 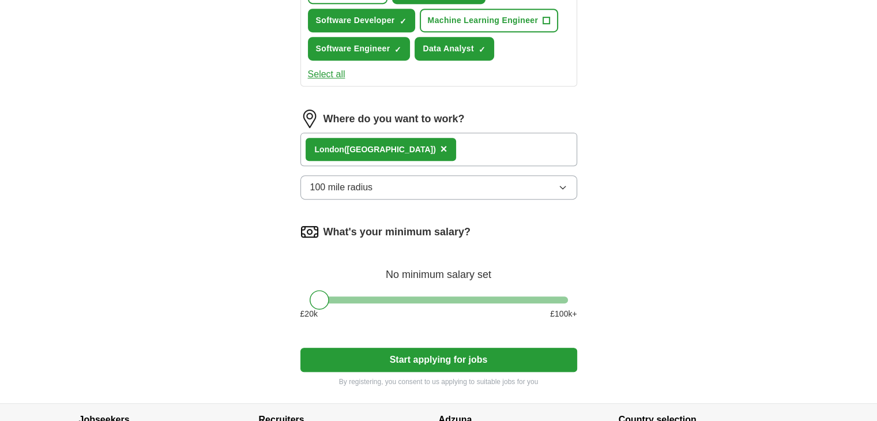 What do you see at coordinates (454, 48) in the screenshot?
I see `button: Data Analyst✓` at bounding box center [454, 48].